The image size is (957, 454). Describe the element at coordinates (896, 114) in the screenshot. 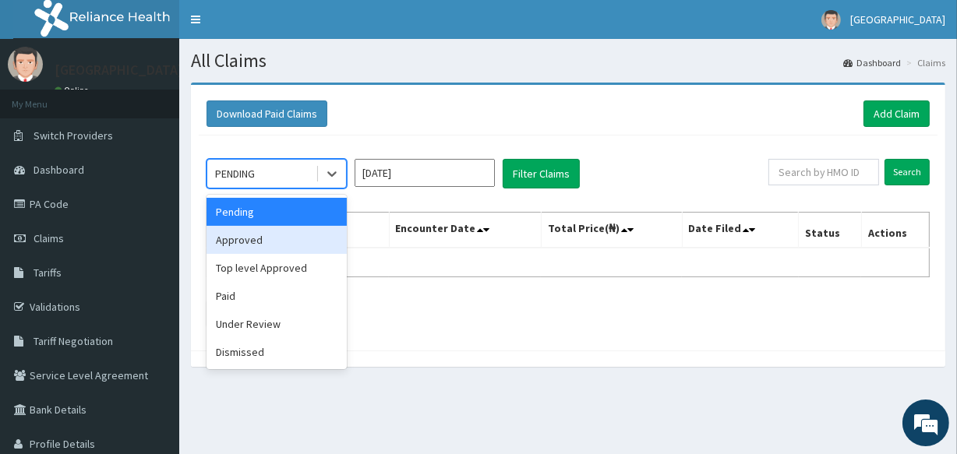

I see `a: Add Claim` at that location.